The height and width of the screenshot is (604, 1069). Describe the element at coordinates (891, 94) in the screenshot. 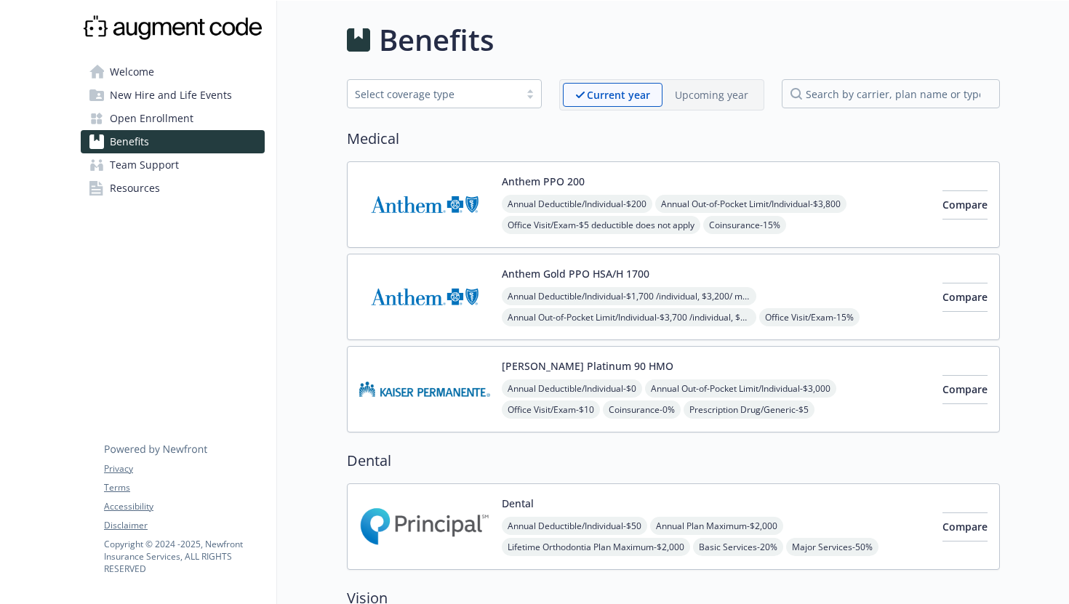

I see `input: search by carrier, plan name or type` at that location.